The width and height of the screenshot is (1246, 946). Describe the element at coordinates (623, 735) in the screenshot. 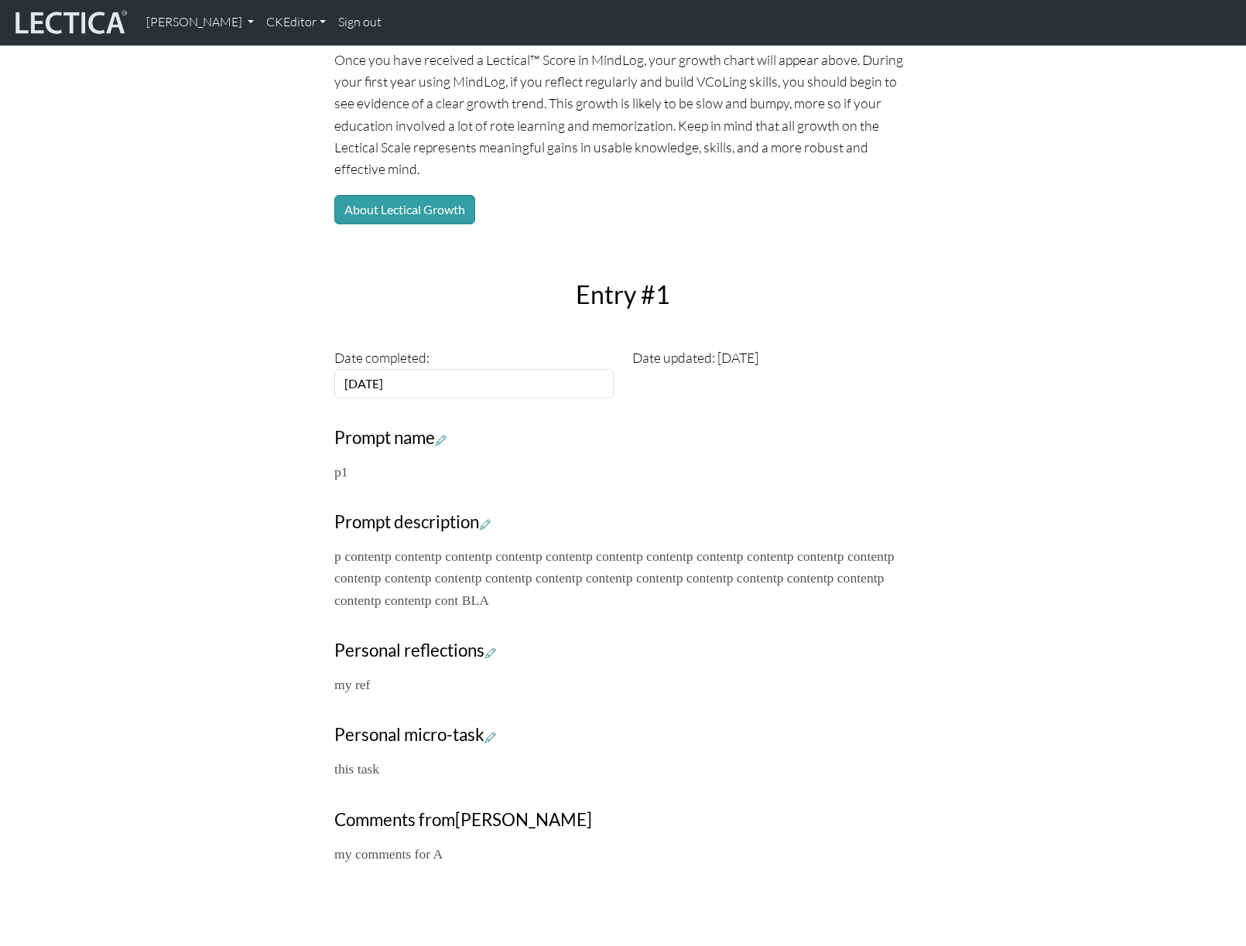

I see `h3: Personal micro-task` at that location.